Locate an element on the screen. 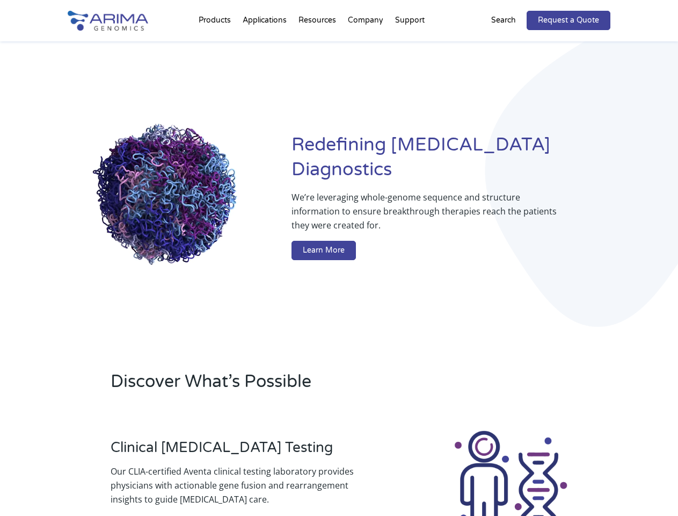 The image size is (678, 516). p: Our CLIA-certified Aventa clinical testing laboratory provides physicians with actionable gene fu... is located at coordinates (246, 485).